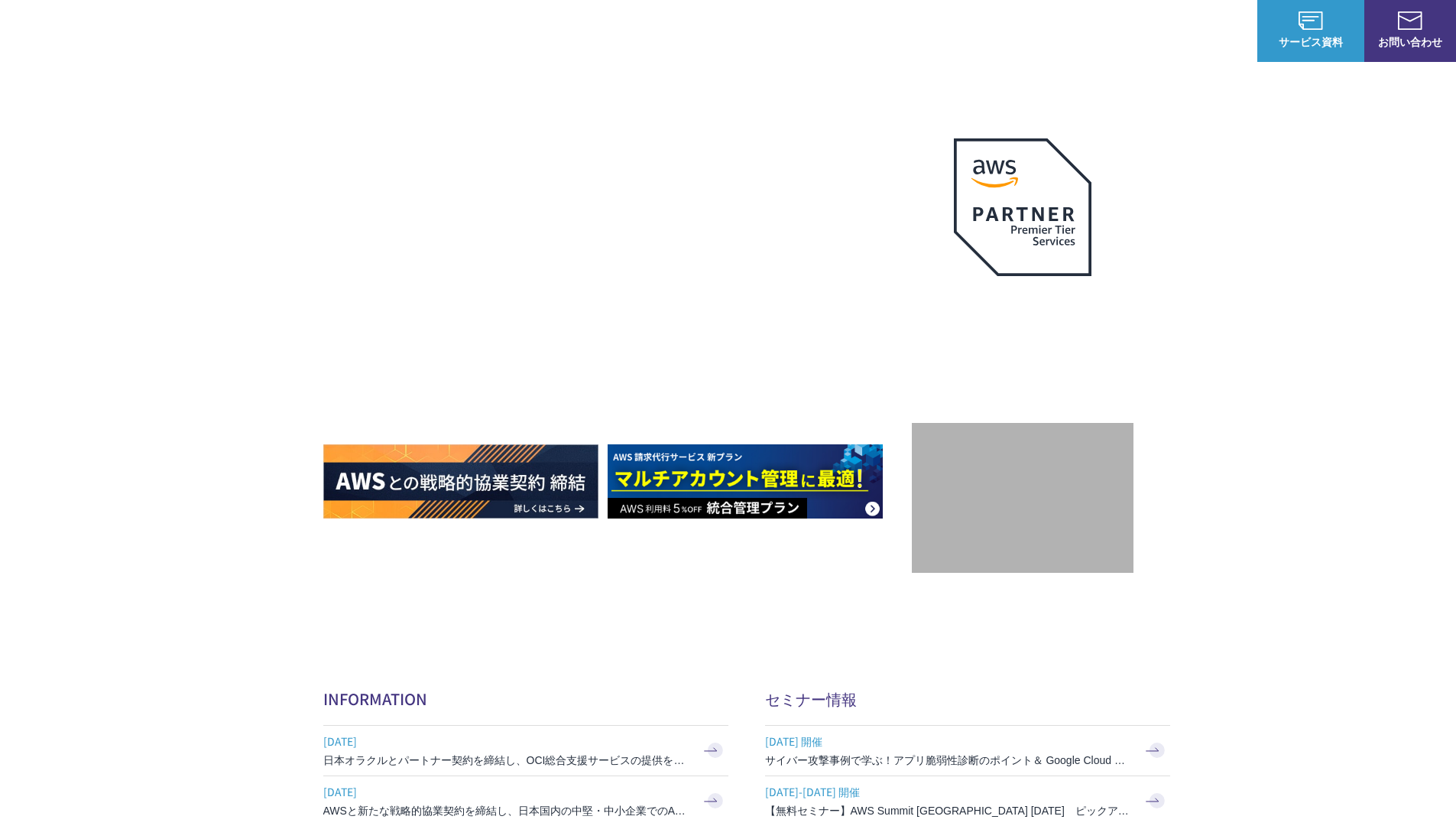  Describe the element at coordinates (1139, 30) in the screenshot. I see `p: ナレッジ` at that location.